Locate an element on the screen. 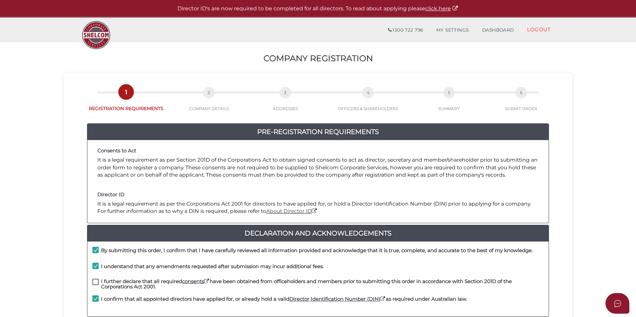 The image size is (636, 317). span: 6 is located at coordinates (521, 92).